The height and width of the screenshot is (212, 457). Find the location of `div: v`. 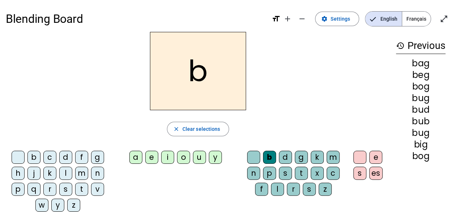

div: v is located at coordinates (98, 189).